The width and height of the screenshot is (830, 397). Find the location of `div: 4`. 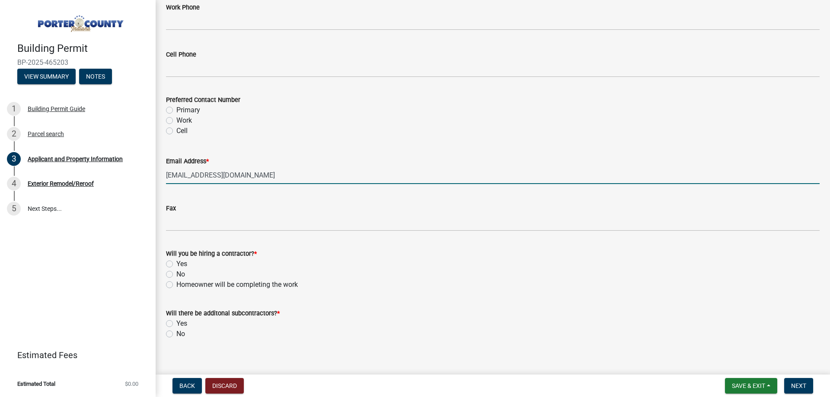

div: 4 is located at coordinates (14, 184).